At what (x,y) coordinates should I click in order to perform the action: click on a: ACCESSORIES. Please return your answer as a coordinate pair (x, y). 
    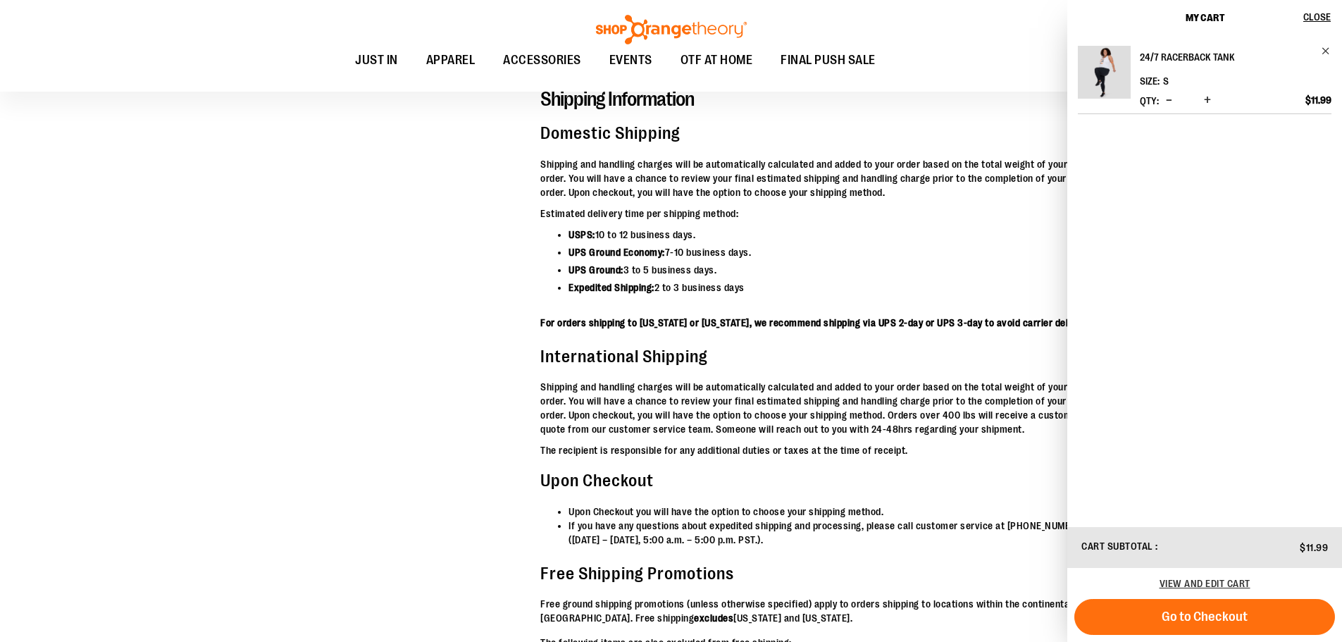
    Looking at the image, I should click on (542, 61).